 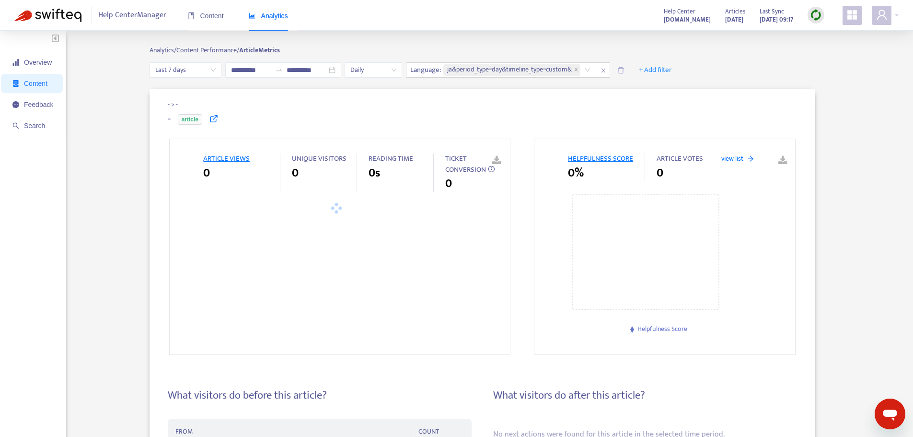 What do you see at coordinates (374, 173) in the screenshot?
I see `span: 0s` at bounding box center [374, 173].